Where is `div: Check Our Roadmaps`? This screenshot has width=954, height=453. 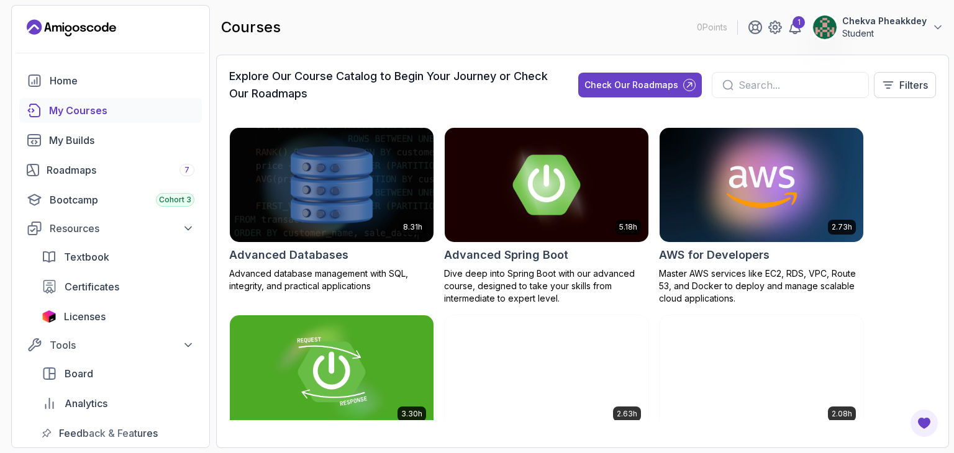 div: Check Our Roadmaps is located at coordinates (631, 85).